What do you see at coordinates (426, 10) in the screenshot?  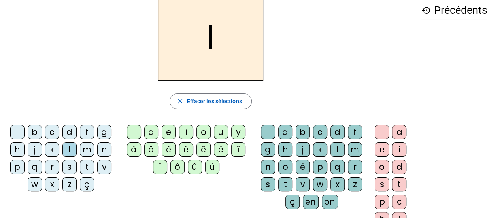 I see `mat-icon: history` at bounding box center [426, 10].